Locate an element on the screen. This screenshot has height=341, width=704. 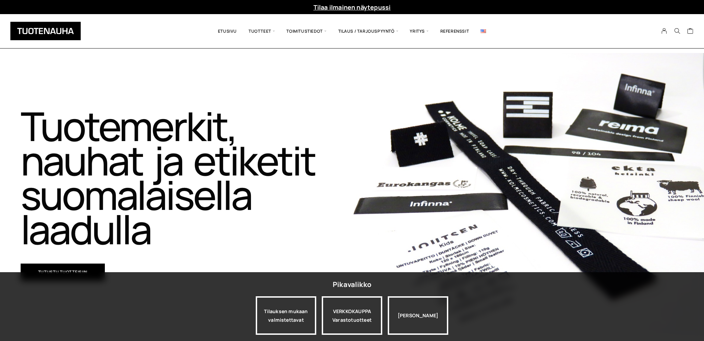
span: Tilaus / Tarjouspyyntö is located at coordinates (368, 31).